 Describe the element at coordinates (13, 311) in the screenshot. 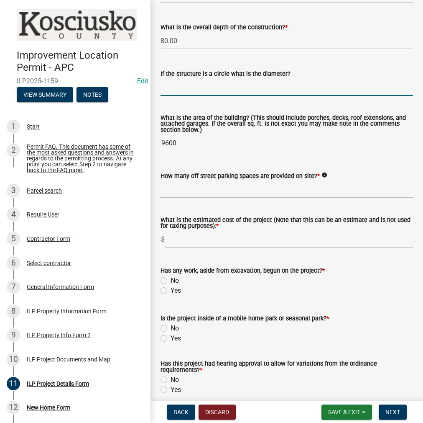

I see `div: 8` at that location.